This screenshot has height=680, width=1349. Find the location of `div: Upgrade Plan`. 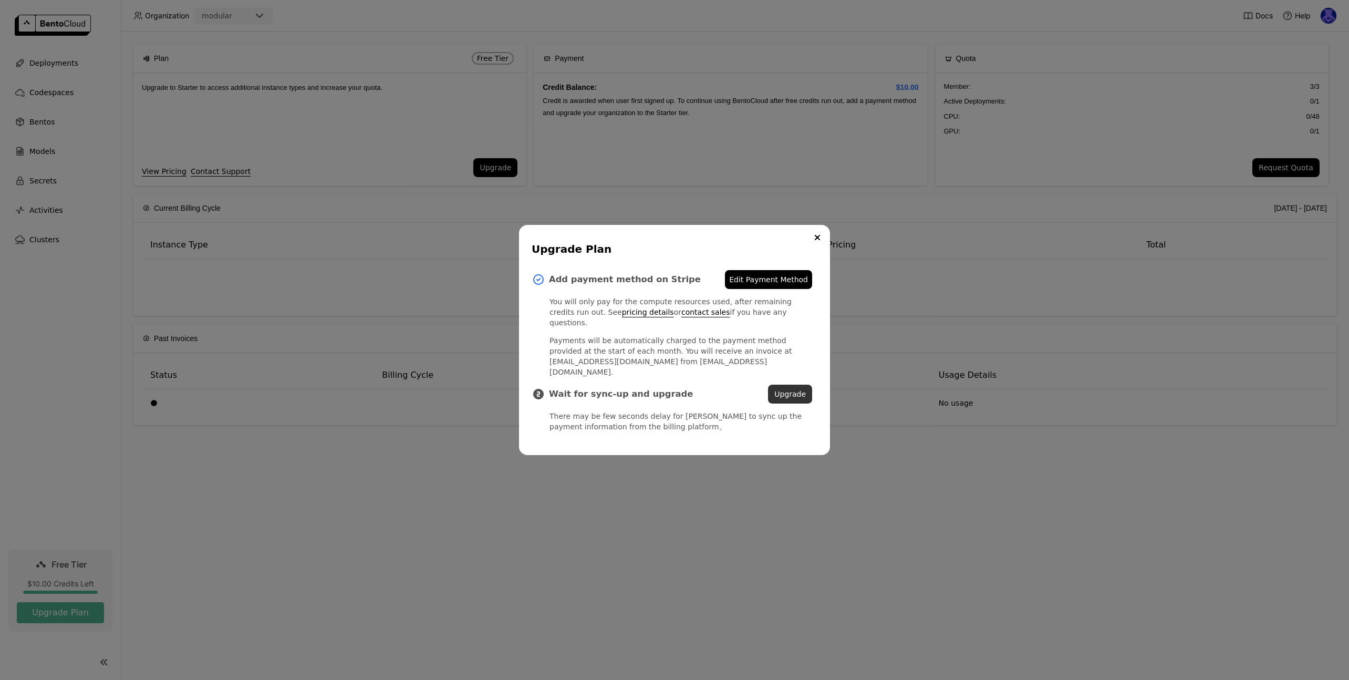

div: Upgrade Plan is located at coordinates (673, 249).